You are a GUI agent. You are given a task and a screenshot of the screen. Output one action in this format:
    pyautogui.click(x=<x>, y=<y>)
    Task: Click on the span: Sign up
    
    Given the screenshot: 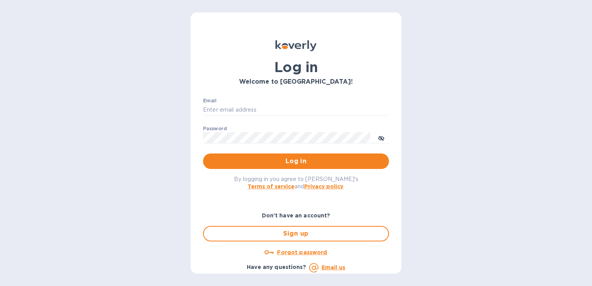 What is the action you would take?
    pyautogui.click(x=296, y=234)
    